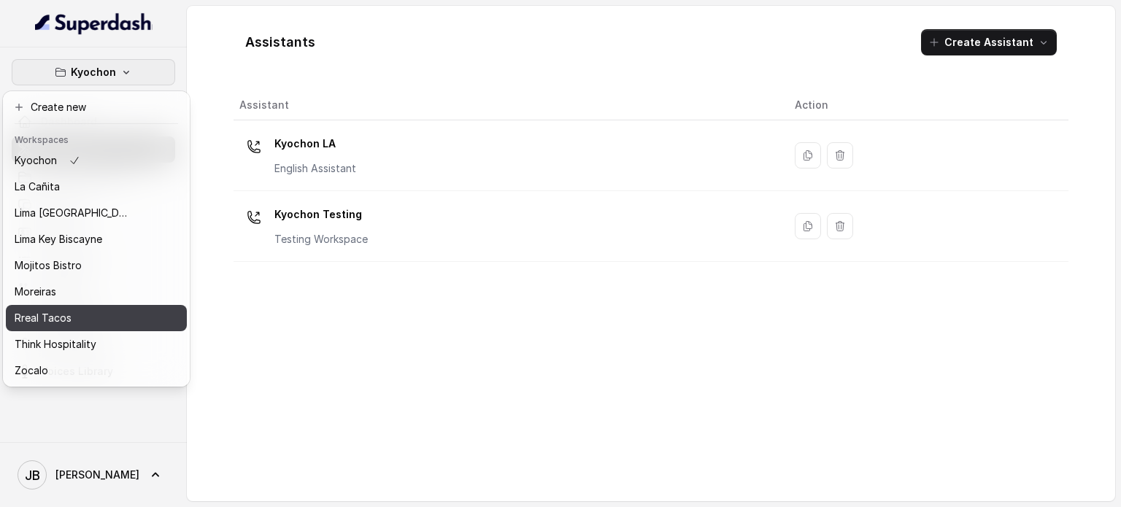 This screenshot has width=1121, height=507. What do you see at coordinates (48, 266) in the screenshot?
I see `p: Mojitos Bistro` at bounding box center [48, 266].